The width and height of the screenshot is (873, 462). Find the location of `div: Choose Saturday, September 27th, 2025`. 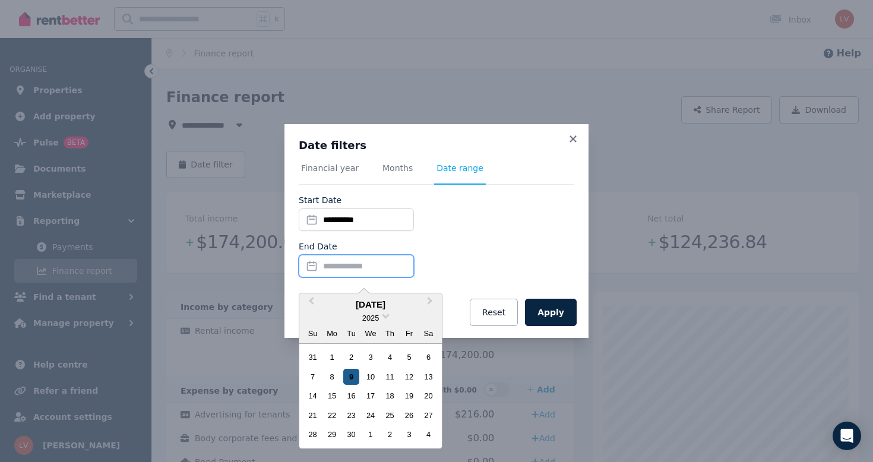

div: Choose Saturday, September 27th, 2025 is located at coordinates (428, 415).